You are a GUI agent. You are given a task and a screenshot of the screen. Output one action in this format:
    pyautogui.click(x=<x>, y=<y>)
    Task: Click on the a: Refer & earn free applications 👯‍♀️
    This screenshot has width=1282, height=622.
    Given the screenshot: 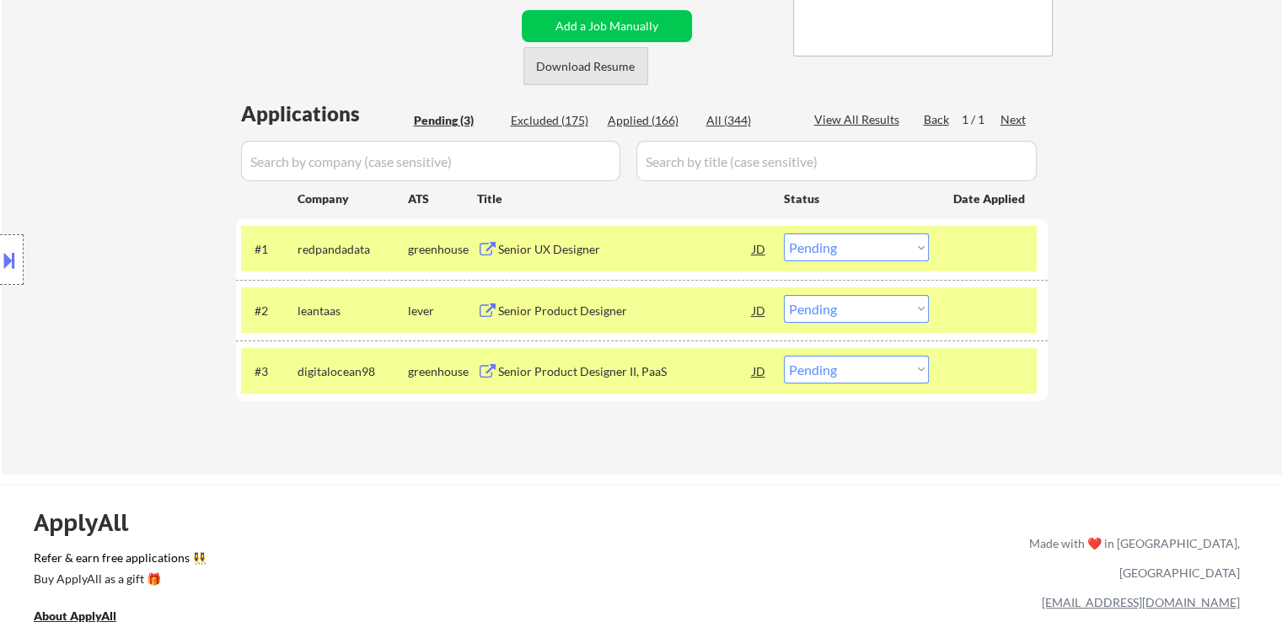 What is the action you would take?
    pyautogui.click(x=355, y=560)
    